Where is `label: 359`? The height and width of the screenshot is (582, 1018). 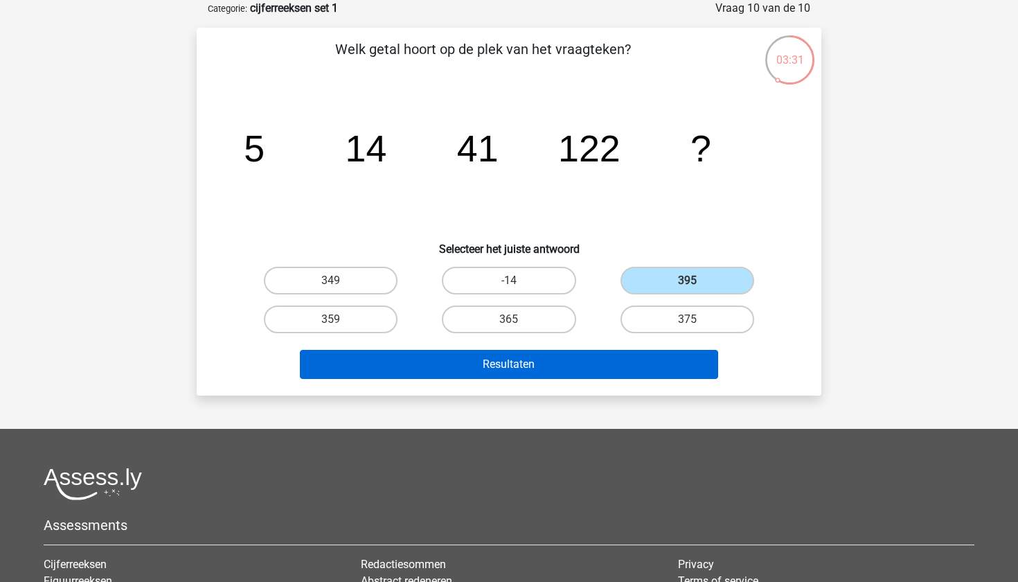 label: 359 is located at coordinates (330, 319).